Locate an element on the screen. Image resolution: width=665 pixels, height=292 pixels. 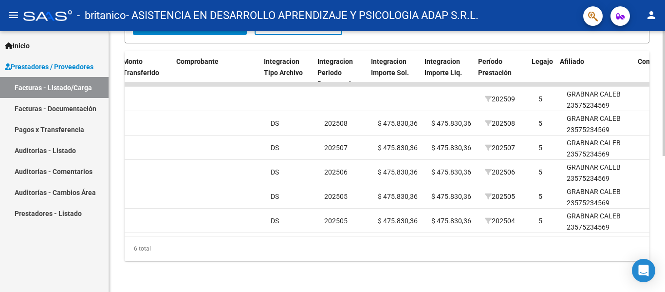
datatable-header-cell: Afiliado is located at coordinates (595, 73).